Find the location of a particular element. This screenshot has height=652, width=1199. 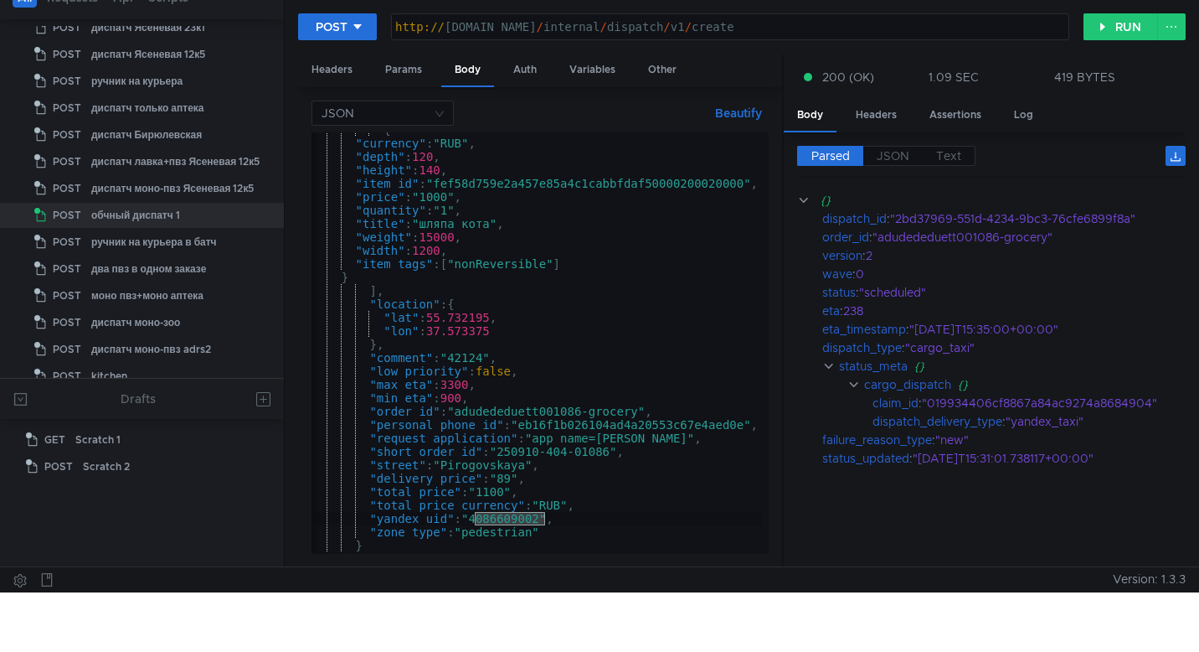

span: GET is located at coordinates (54, 440).